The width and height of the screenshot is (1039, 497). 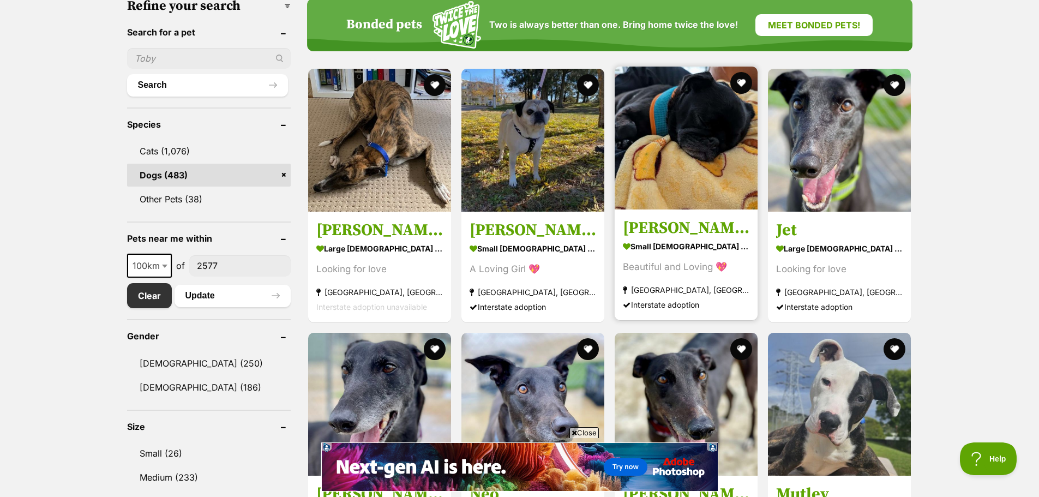 What do you see at coordinates (209, 175) in the screenshot?
I see `a: Dogs (483)` at bounding box center [209, 175].